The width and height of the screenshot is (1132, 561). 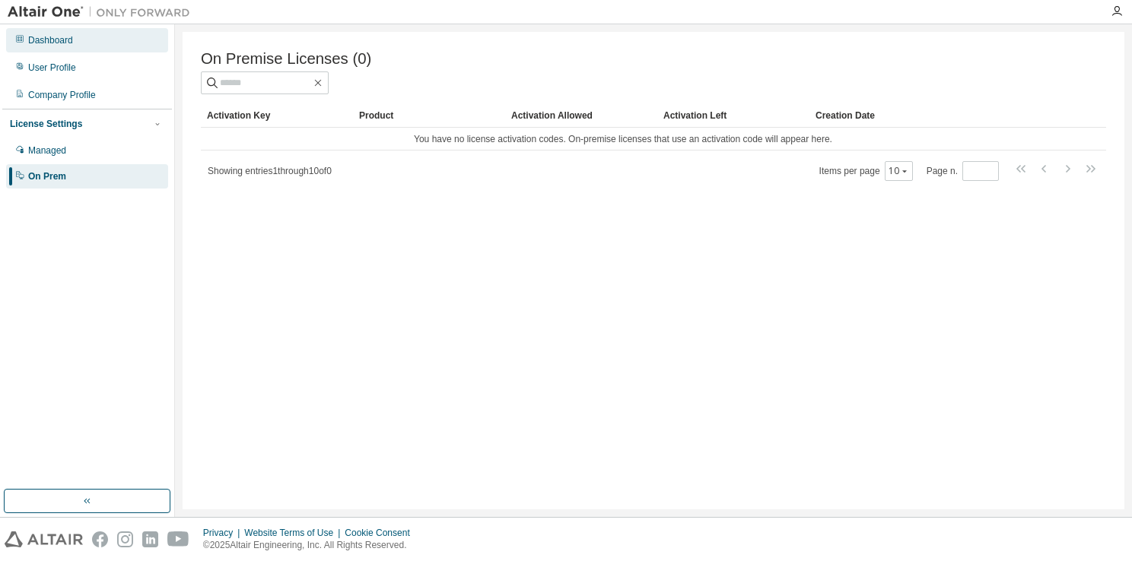 What do you see at coordinates (50, 40) in the screenshot?
I see `div: Dashboard` at bounding box center [50, 40].